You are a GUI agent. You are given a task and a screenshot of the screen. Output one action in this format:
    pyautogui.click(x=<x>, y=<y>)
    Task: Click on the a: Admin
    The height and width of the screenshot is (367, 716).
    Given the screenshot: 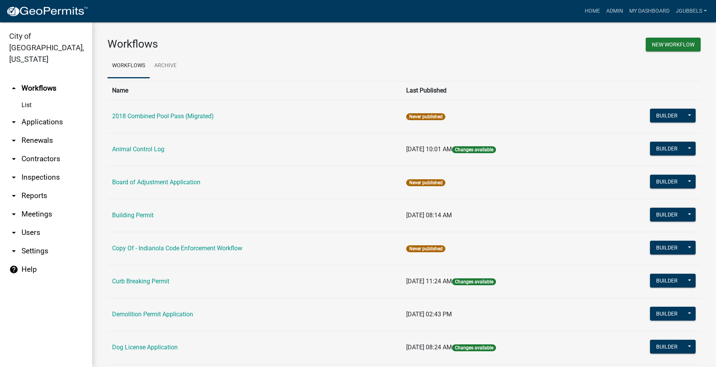 What is the action you would take?
    pyautogui.click(x=615, y=11)
    